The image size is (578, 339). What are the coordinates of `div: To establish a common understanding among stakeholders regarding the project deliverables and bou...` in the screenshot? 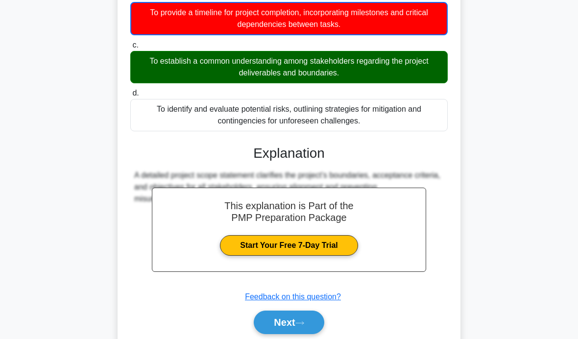 It's located at (289, 67).